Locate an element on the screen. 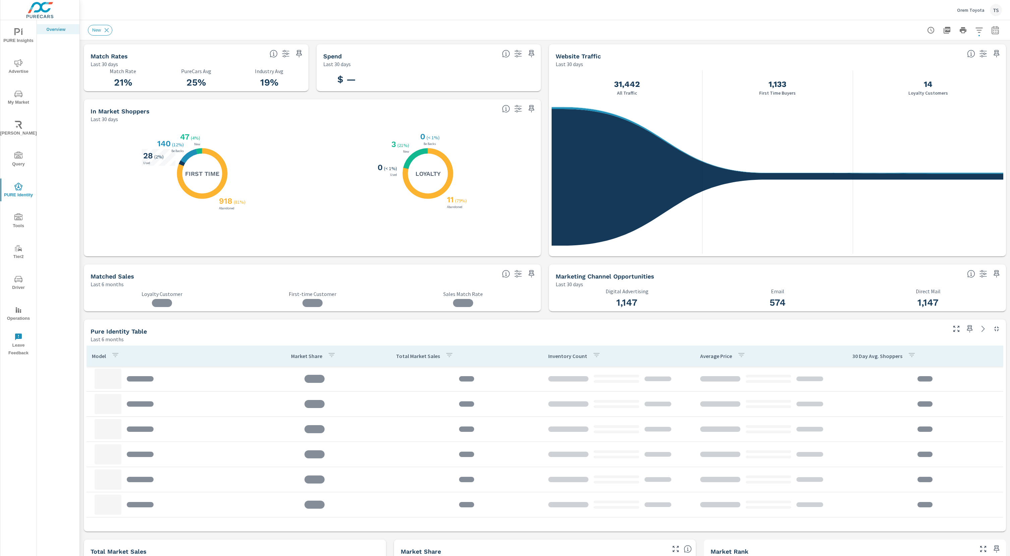  p: Orem Toyota is located at coordinates (971, 10).